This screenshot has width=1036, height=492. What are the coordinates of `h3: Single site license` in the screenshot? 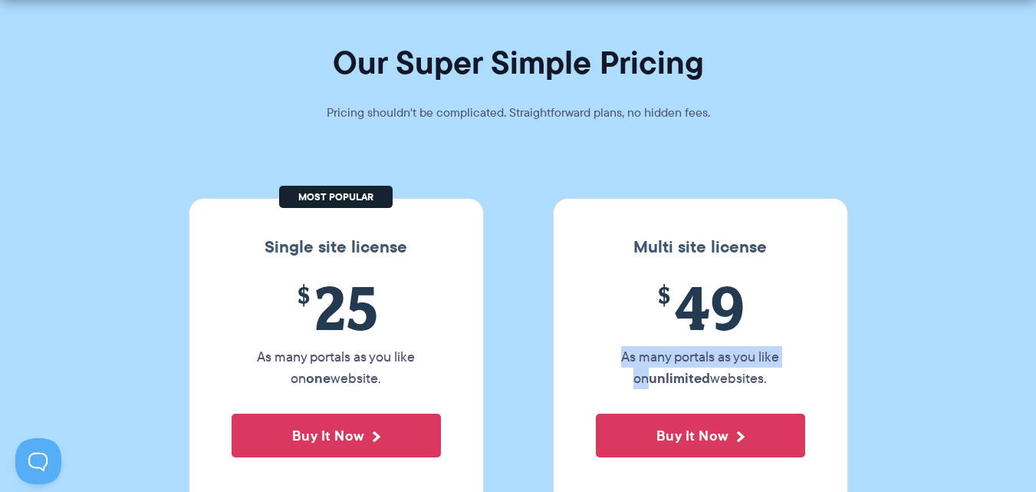 It's located at (336, 247).